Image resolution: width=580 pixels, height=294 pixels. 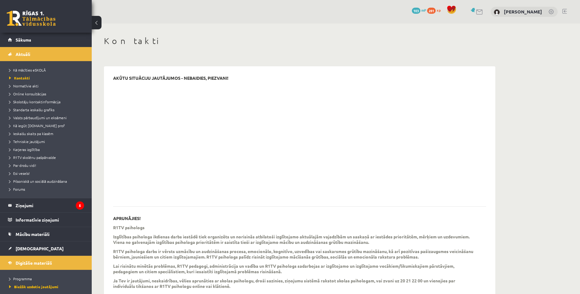 I want to click on span: Par drošu vidi!, so click(x=23, y=166).